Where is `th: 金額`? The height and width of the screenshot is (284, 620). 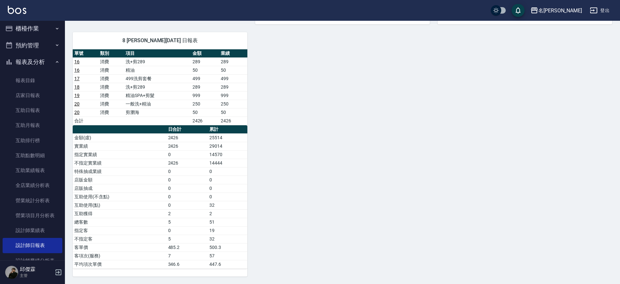
th: 金額 is located at coordinates (205, 54).